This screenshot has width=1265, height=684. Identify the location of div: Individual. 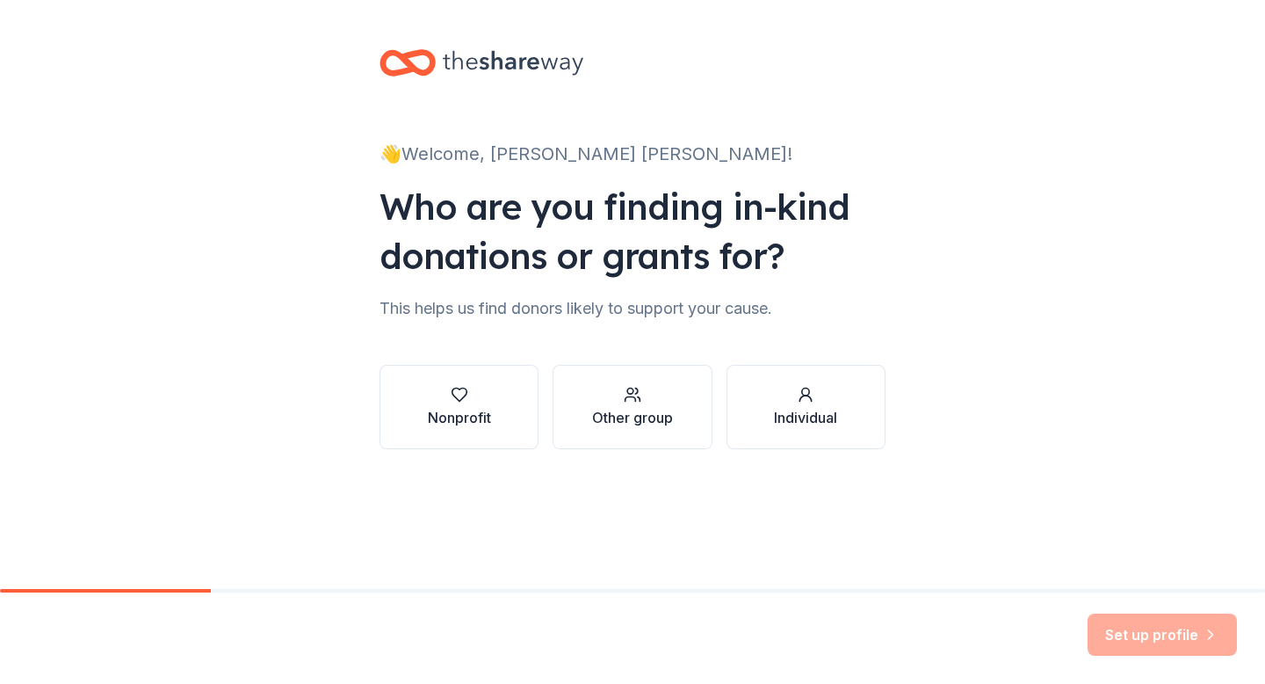
(806, 417).